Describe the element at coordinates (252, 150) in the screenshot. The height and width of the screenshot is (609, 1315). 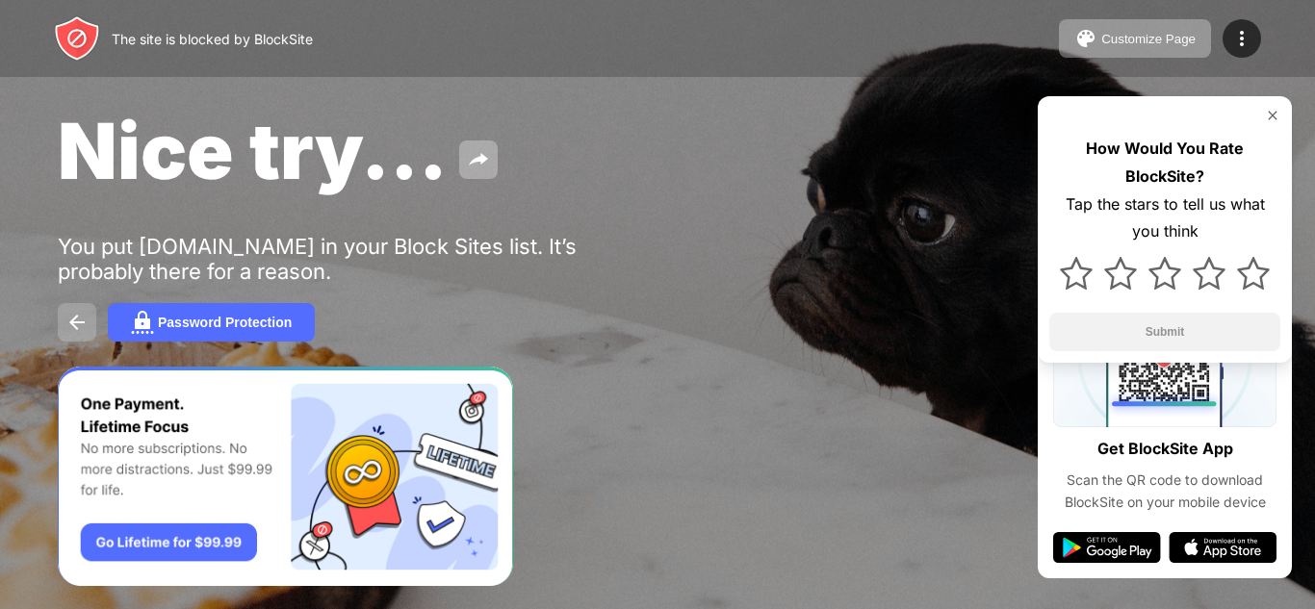
I see `span: Nice try...` at that location.